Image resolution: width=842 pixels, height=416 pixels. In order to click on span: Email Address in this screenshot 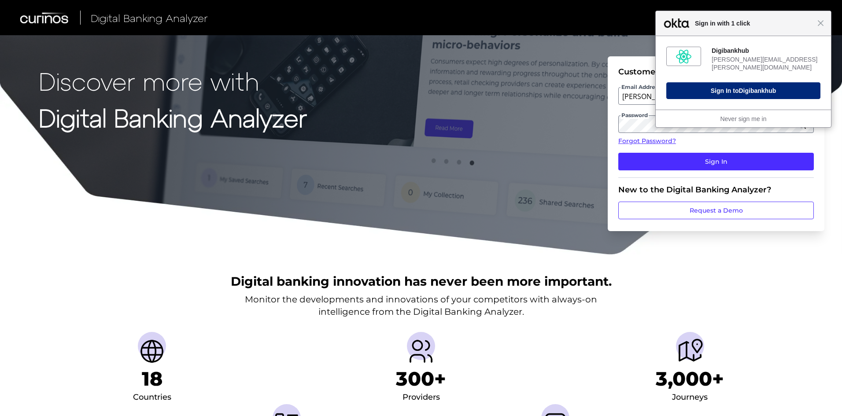, I will do `click(641, 87)`.